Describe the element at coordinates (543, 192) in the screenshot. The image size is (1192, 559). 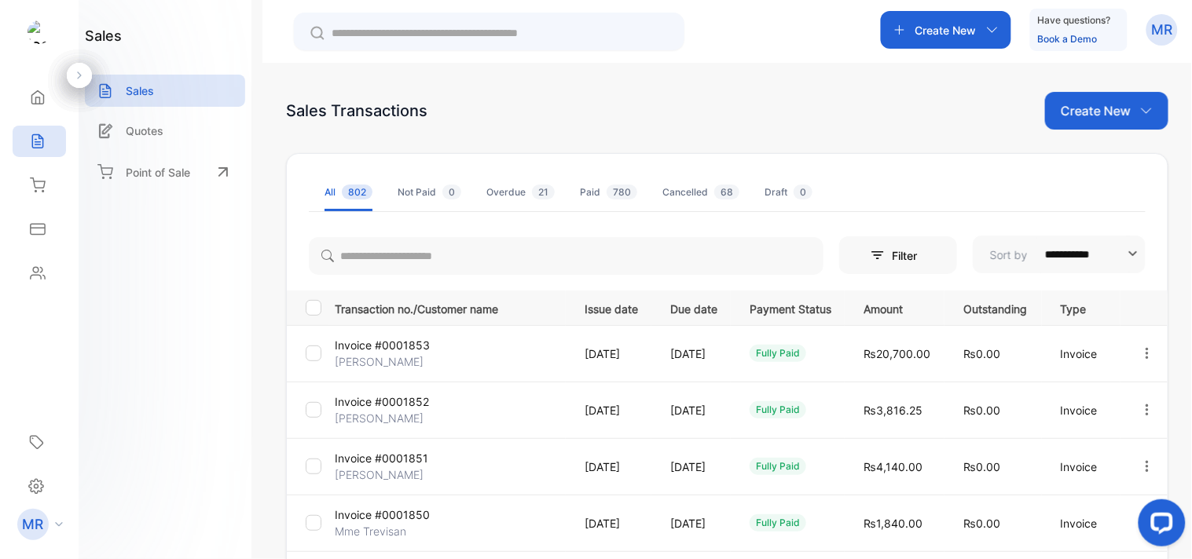
I see `span: 21` at that location.